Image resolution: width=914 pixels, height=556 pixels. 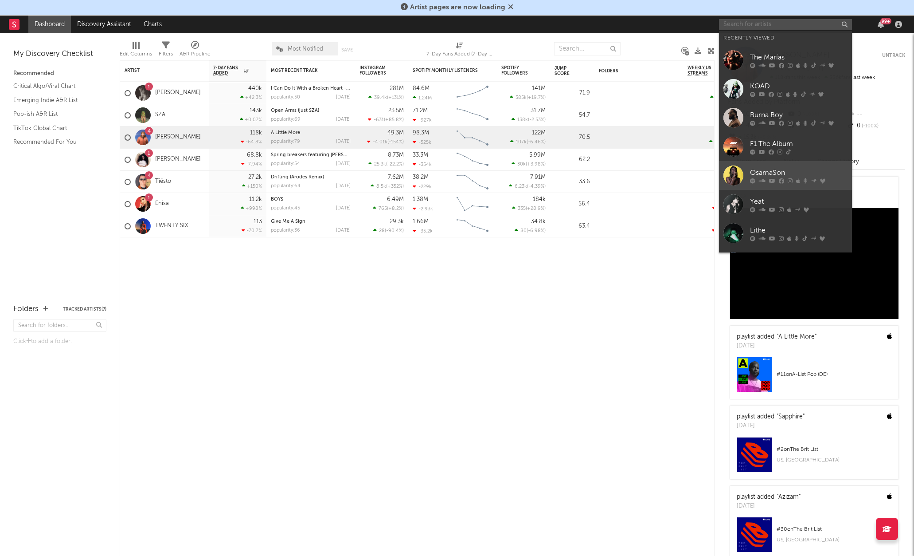 I want to click on span: -154 %, so click(x=396, y=142).